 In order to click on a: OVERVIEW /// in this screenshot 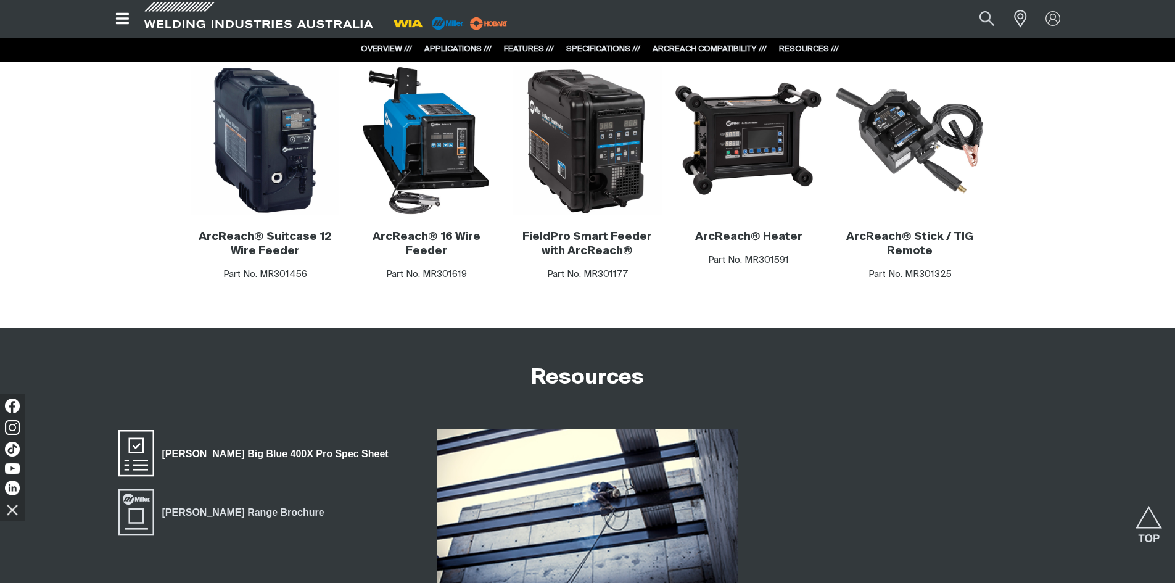, I will do `click(386, 49)`.